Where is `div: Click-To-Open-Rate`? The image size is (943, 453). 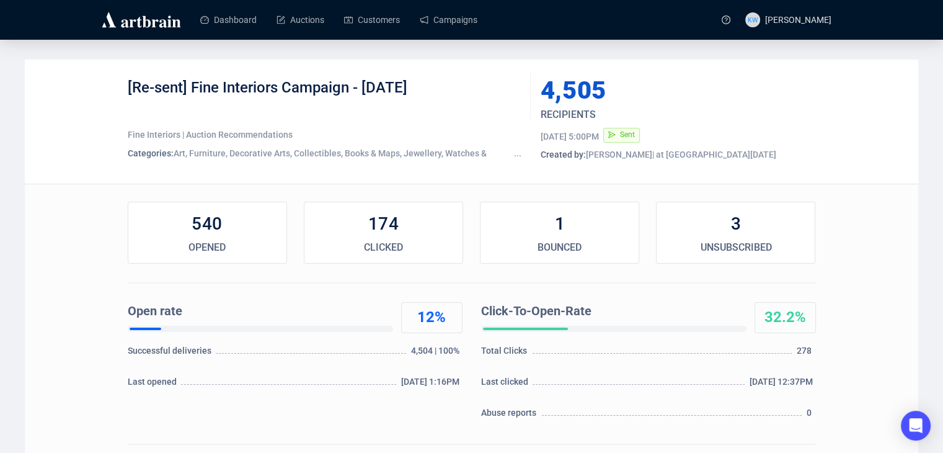
div: Click-To-Open-Rate is located at coordinates (611, 311).